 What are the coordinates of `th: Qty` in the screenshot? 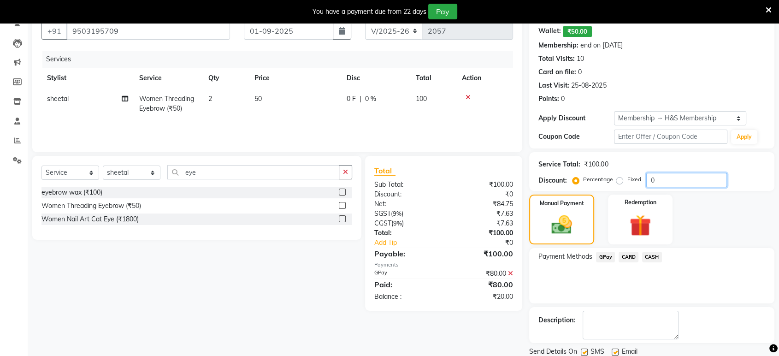 It's located at (226, 78).